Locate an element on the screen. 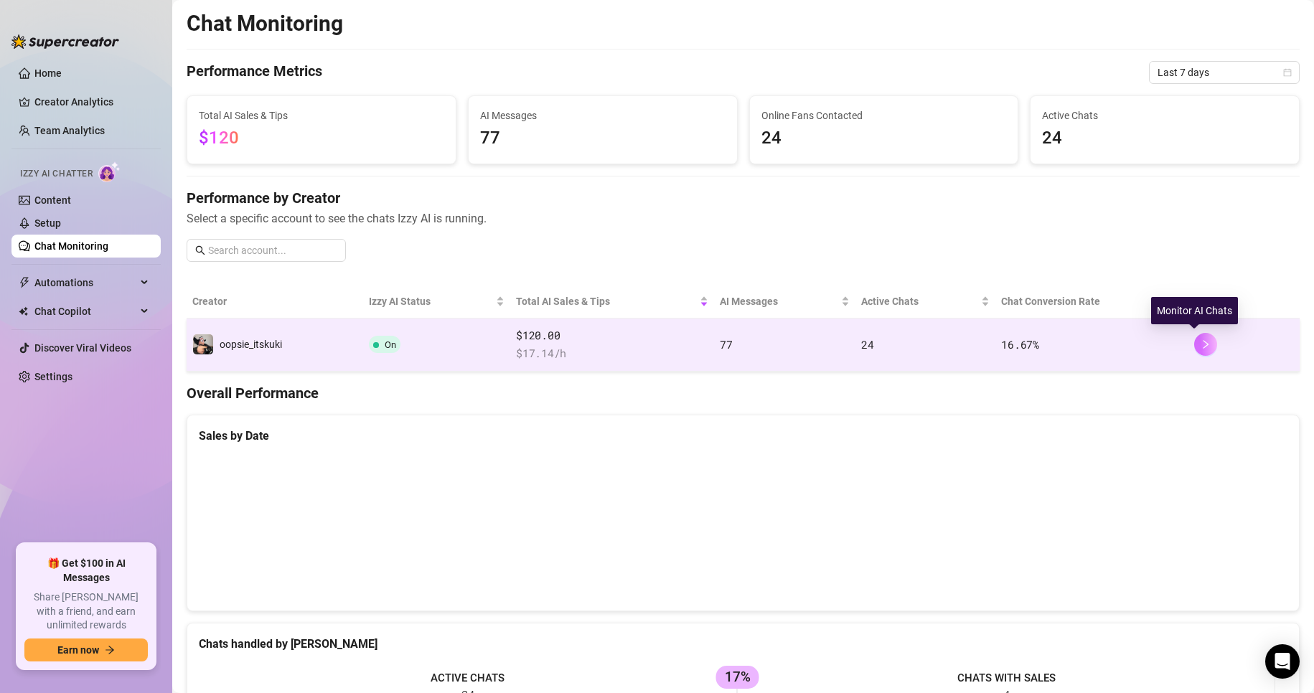  img: AI Chatter is located at coordinates (109, 172).